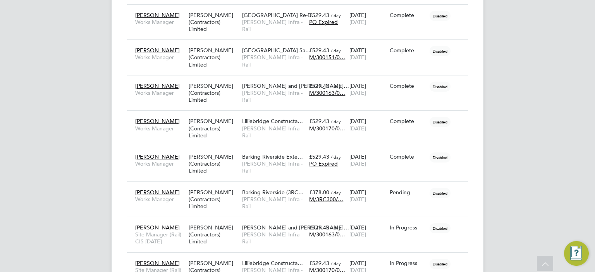 The width and height of the screenshot is (595, 272). What do you see at coordinates (327, 57) in the screenshot?
I see `span: M/300151/0…` at bounding box center [327, 57].